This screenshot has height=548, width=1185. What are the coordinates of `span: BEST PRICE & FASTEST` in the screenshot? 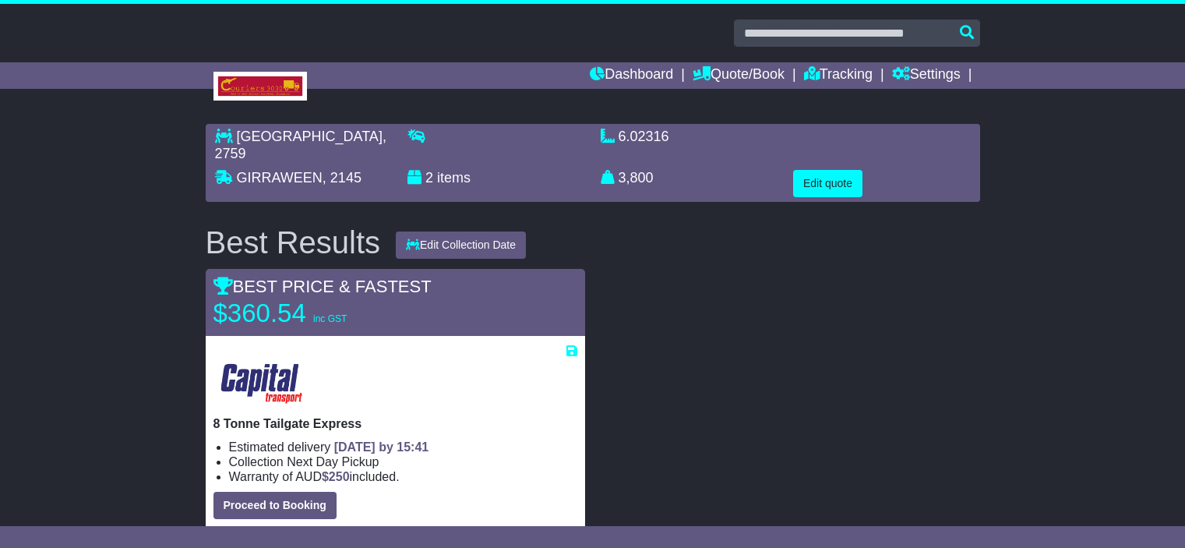 It's located at (322, 286).